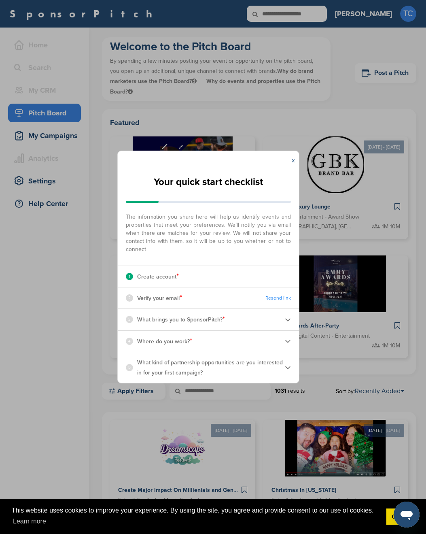 Image resolution: width=426 pixels, height=534 pixels. I want to click on p: What brings you to SponsorPitch?, so click(181, 319).